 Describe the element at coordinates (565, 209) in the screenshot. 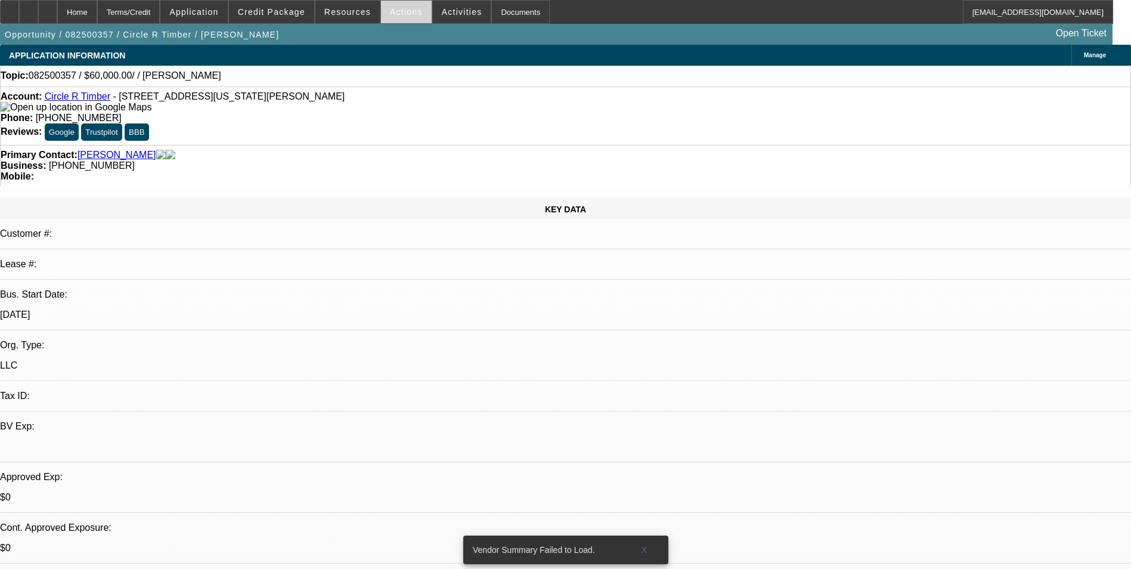

I see `span: KEY DATA` at that location.